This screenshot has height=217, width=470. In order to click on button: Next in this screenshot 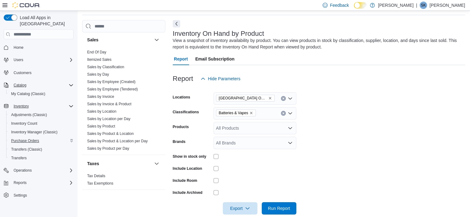, I will do `click(177, 24)`.